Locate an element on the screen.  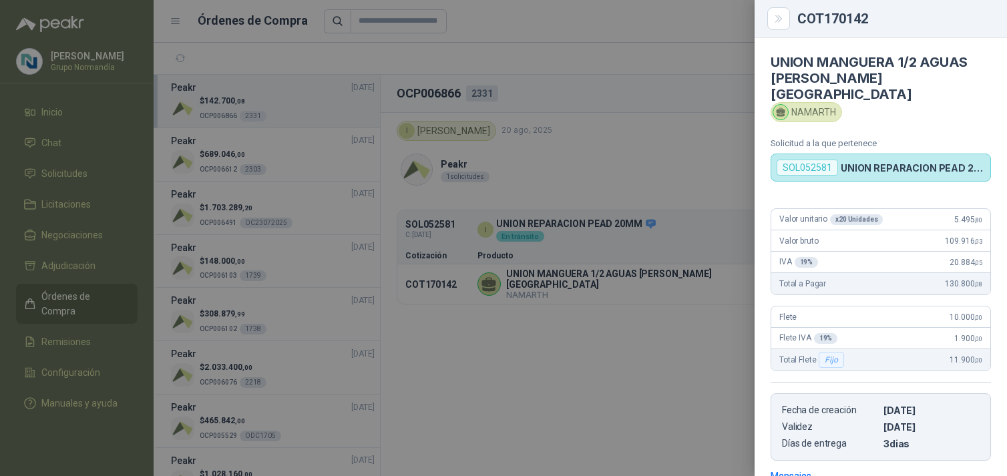
span: ,80 is located at coordinates (978, 220).